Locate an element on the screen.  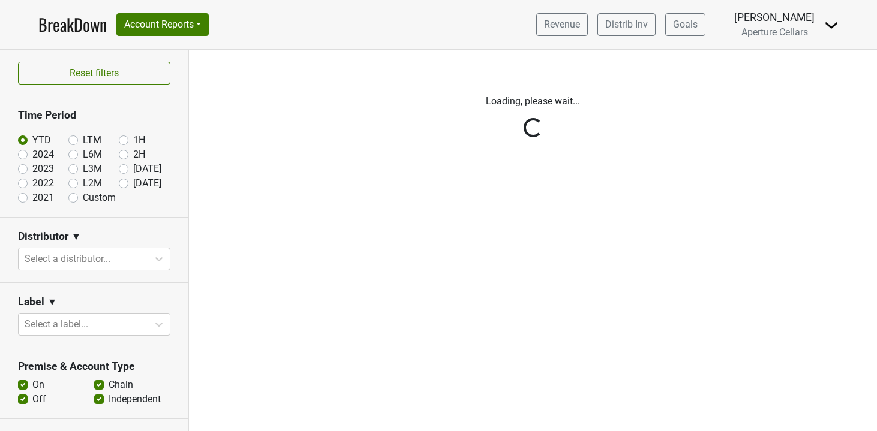
a: Distrib Inv is located at coordinates (626, 25).